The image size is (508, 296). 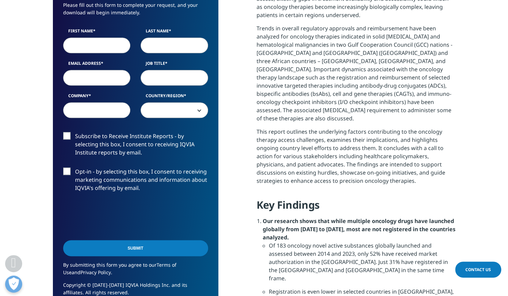 What do you see at coordinates (95, 272) in the screenshot?
I see `a: Privacy Policy` at bounding box center [95, 272].